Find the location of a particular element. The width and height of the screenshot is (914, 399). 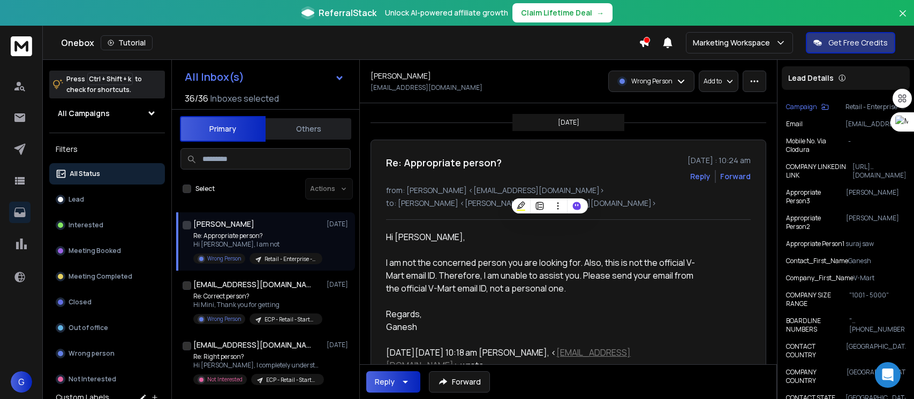

p: Campaign is located at coordinates (801, 107).